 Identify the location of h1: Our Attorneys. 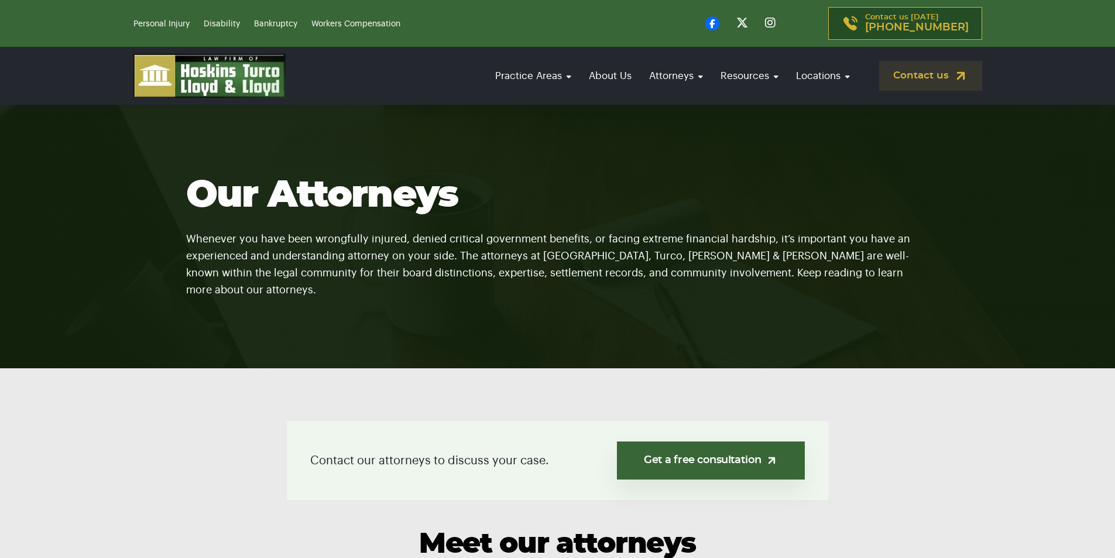
(558, 196).